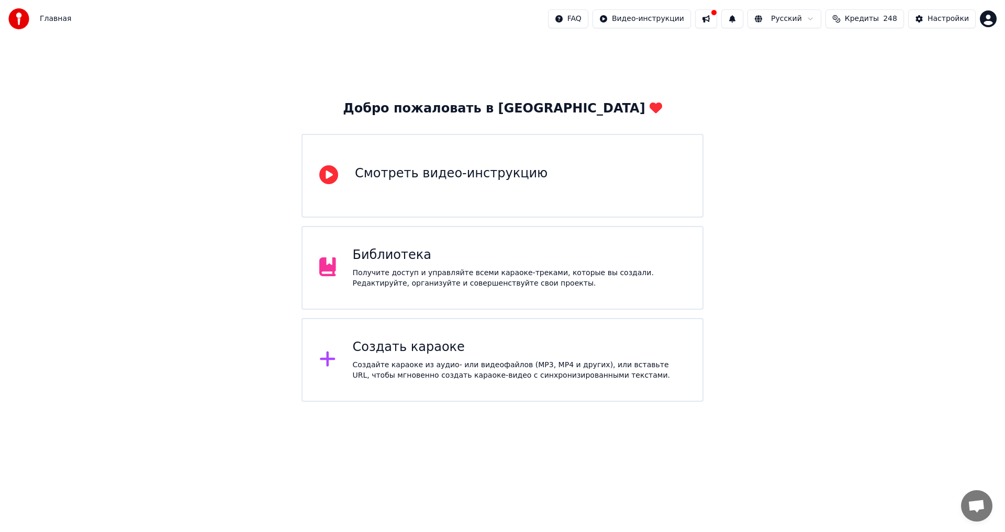  Describe the element at coordinates (942, 19) in the screenshot. I see `button: Настройки` at that location.